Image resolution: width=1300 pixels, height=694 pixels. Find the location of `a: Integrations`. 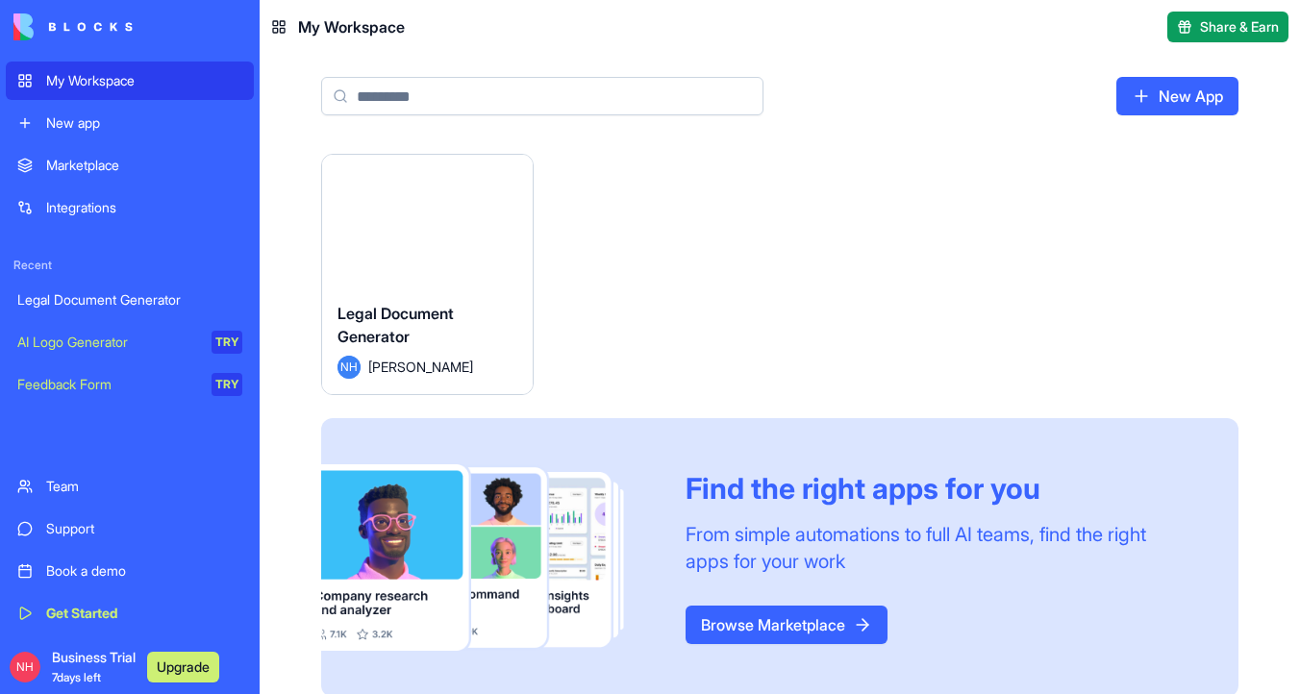

a: Integrations is located at coordinates (130, 208).